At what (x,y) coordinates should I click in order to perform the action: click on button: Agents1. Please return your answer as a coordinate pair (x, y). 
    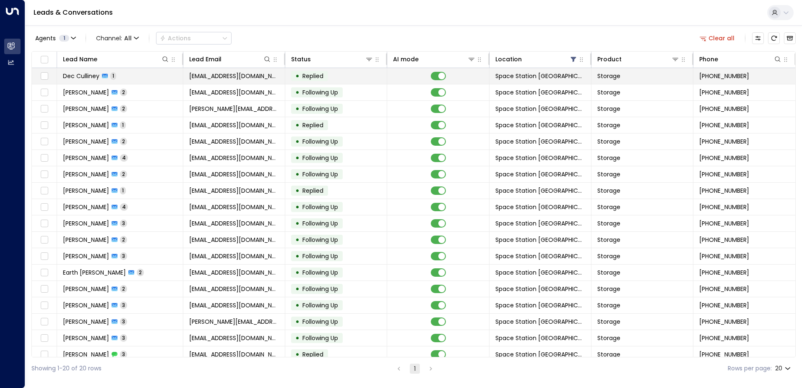
    Looking at the image, I should click on (55, 38).